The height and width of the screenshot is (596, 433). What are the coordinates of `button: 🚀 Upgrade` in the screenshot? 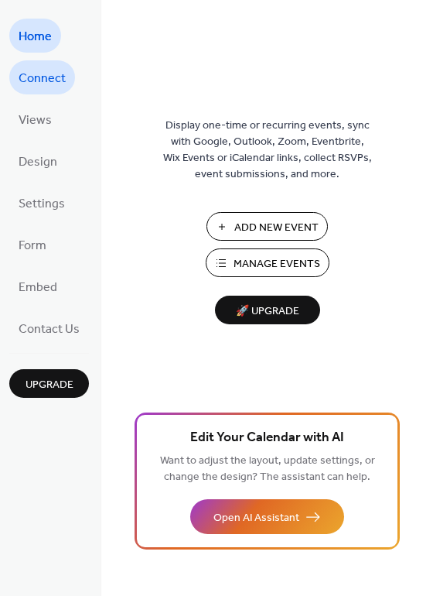 It's located at (268, 309).